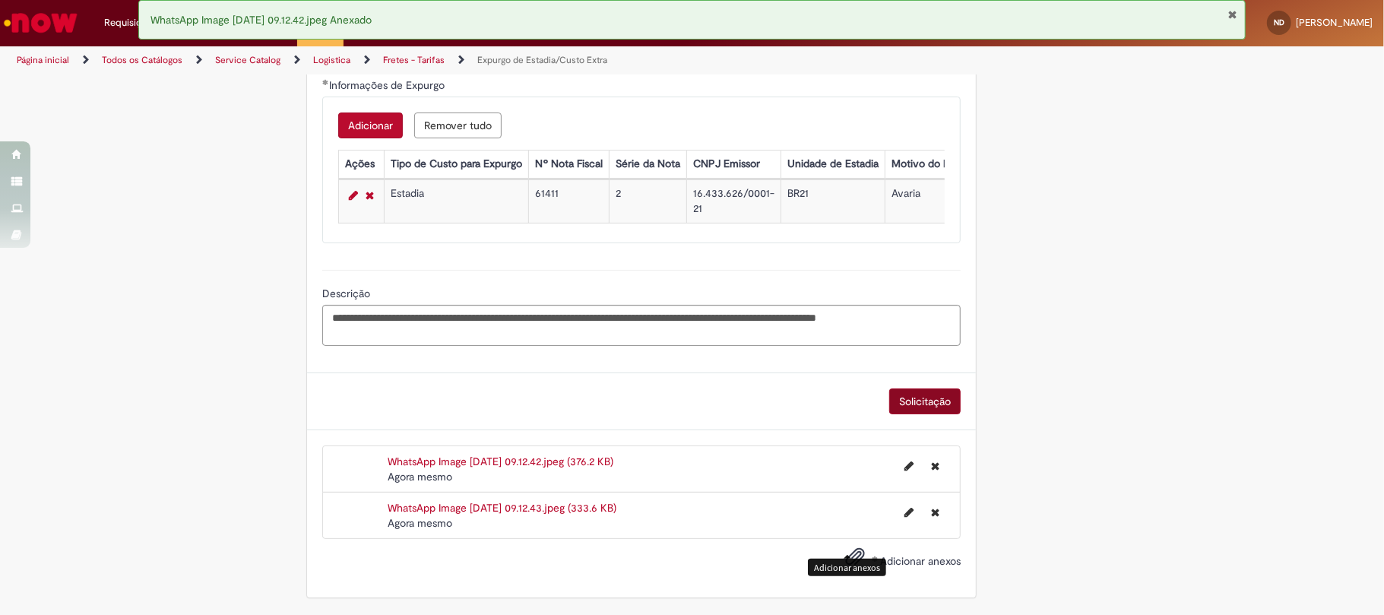 The height and width of the screenshot is (615, 1384). I want to click on img: ServiceNow, so click(40, 23).